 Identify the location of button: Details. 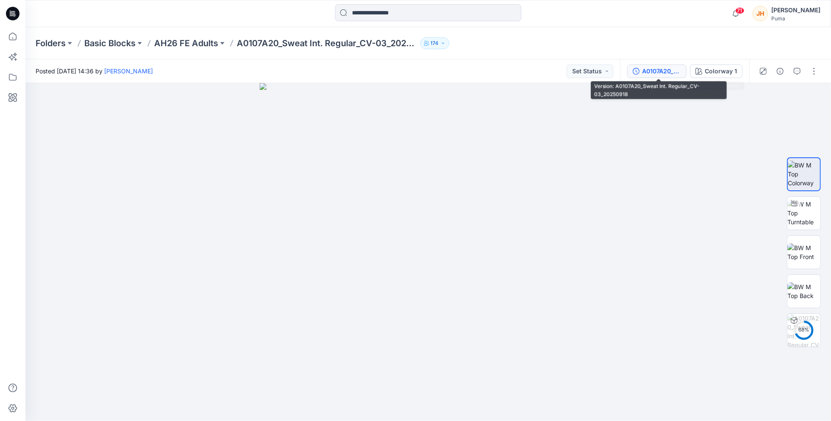
(780, 71).